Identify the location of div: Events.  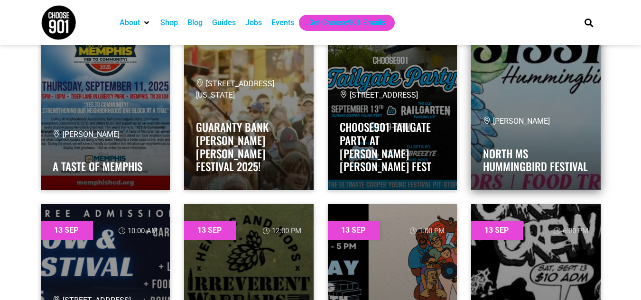
(283, 23).